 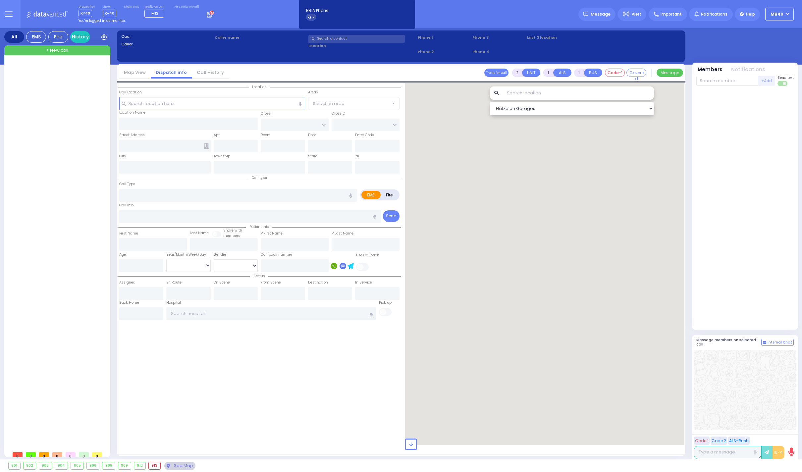 What do you see at coordinates (58, 37) in the screenshot?
I see `div: Fire` at bounding box center [58, 37].